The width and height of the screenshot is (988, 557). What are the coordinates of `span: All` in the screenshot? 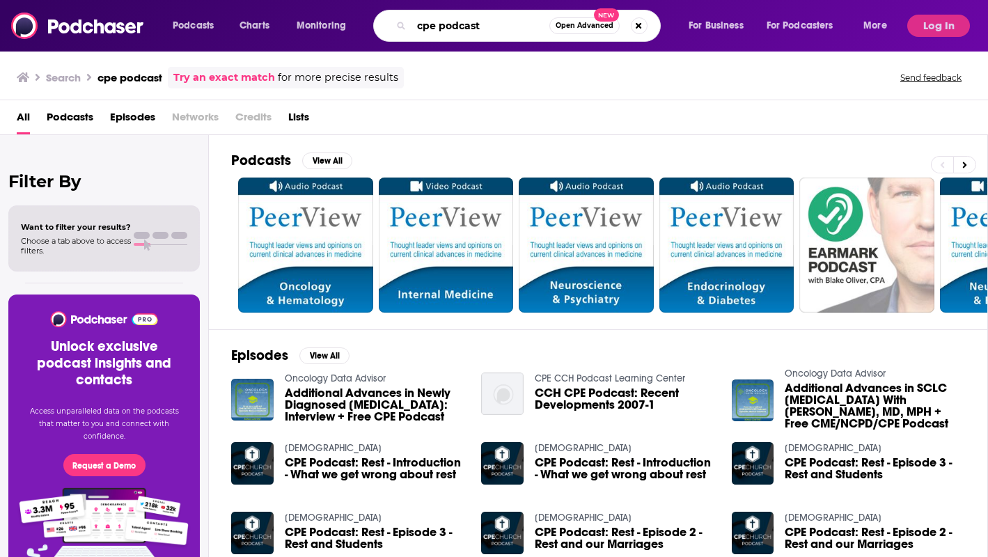 It's located at (23, 120).